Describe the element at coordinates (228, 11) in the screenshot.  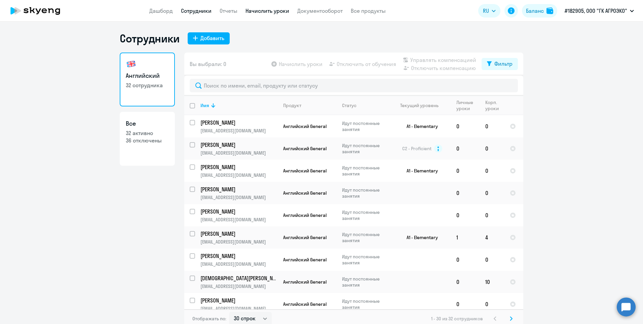
I see `a: Отчеты` at that location.